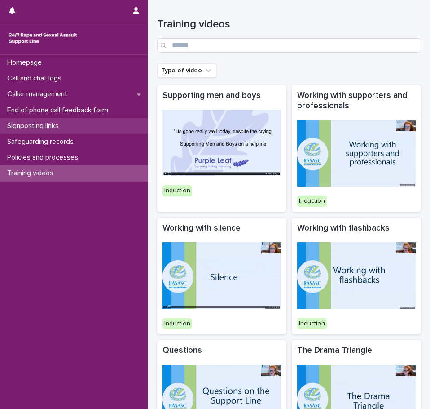 The image size is (430, 409). Describe the element at coordinates (43, 38) in the screenshot. I see `img: rhQMoQhaT3yELyF149Cw` at that location.